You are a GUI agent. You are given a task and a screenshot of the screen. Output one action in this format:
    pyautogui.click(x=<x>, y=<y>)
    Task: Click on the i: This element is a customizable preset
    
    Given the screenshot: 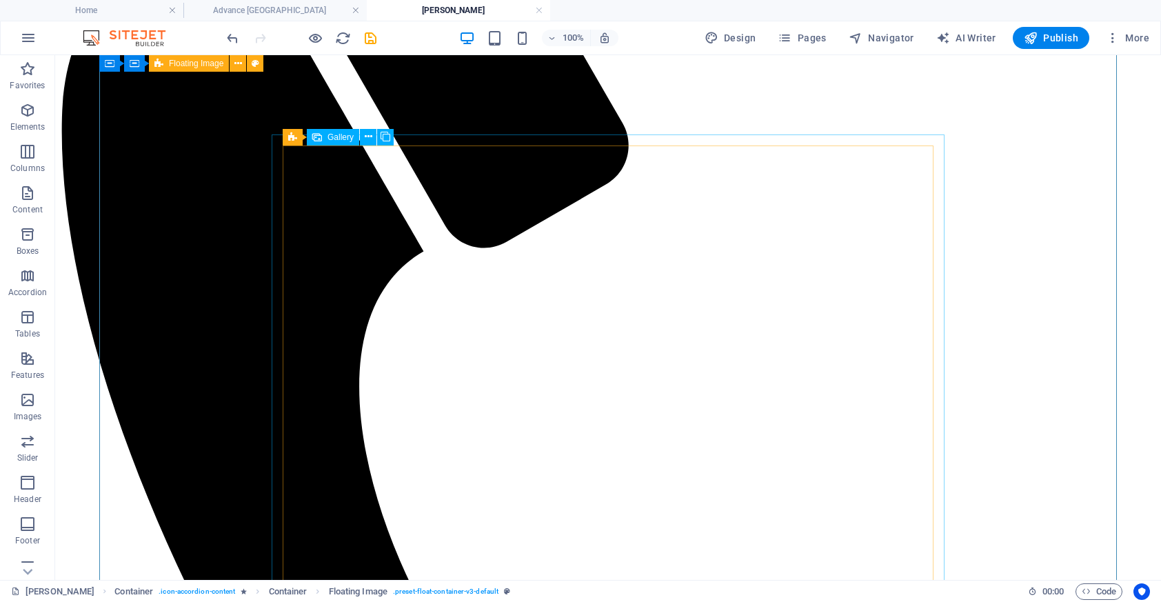 What is the action you would take?
    pyautogui.click(x=507, y=591)
    